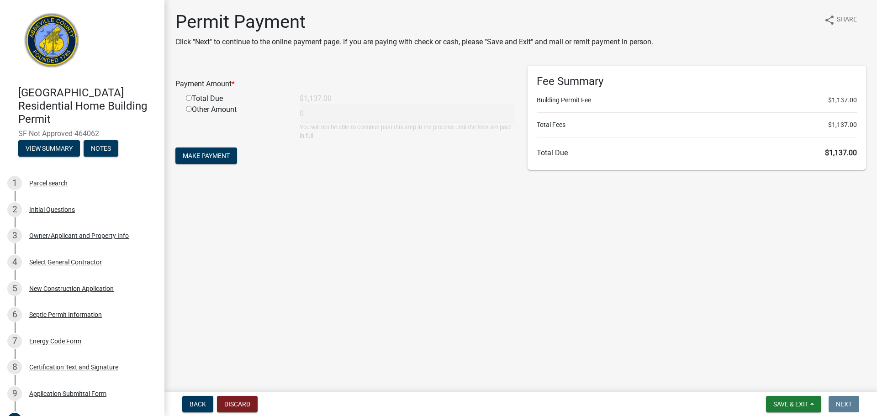 The image size is (877, 416). I want to click on div: Owner/Applicant and Property Info, so click(79, 236).